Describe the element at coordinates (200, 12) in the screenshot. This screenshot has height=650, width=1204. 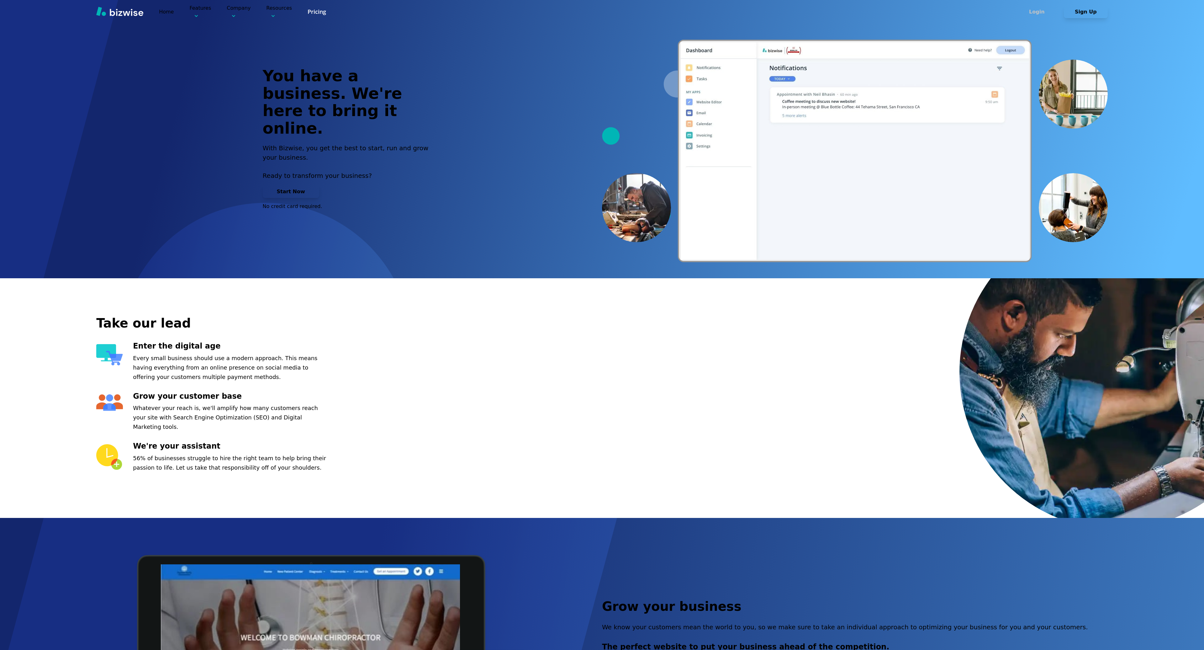
I see `p: Features` at that location.